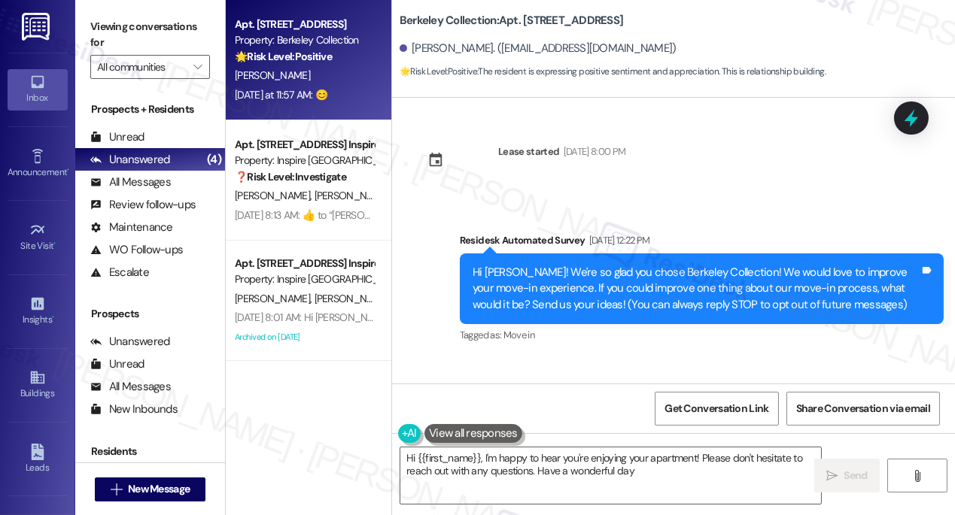 The image size is (955, 515). I want to click on textarea: Hi {{first_name}}, I'm happy to hear you're enjoying your apartment! Please don't hesitate to rea..., so click(610, 475).